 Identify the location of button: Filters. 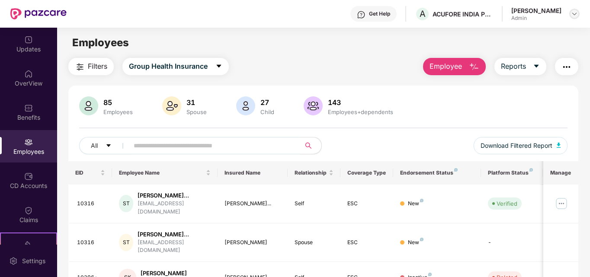
(91, 67).